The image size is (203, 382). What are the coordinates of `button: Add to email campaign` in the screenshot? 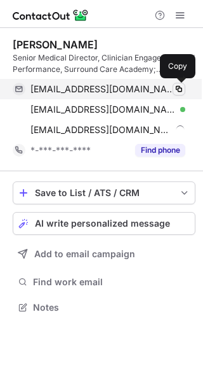 It's located at (104, 254).